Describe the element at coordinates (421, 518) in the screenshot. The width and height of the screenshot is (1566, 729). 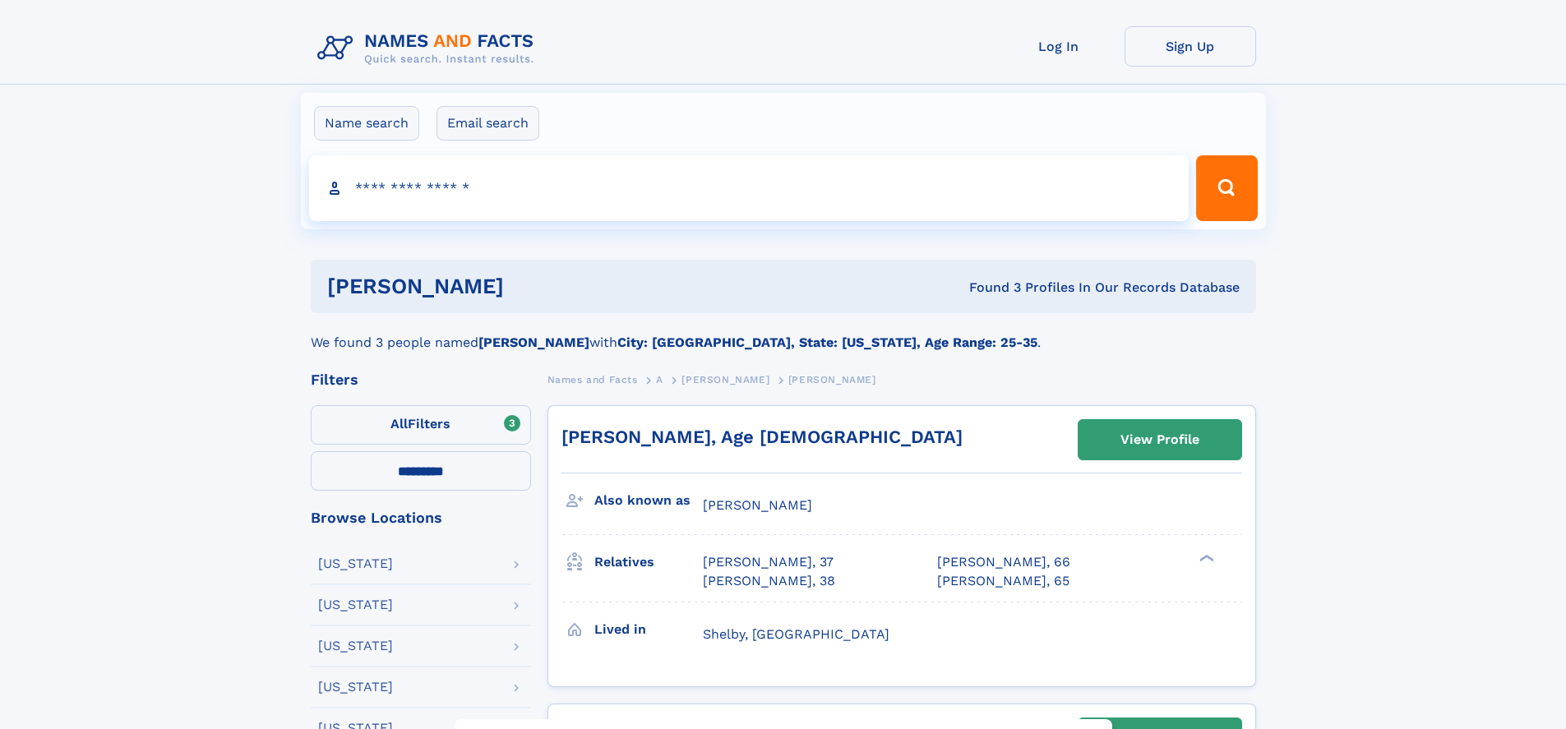
I see `div: Browse Locations` at that location.